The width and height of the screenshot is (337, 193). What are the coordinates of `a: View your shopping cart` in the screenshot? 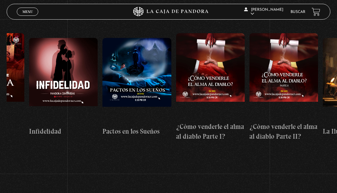 It's located at (315, 12).